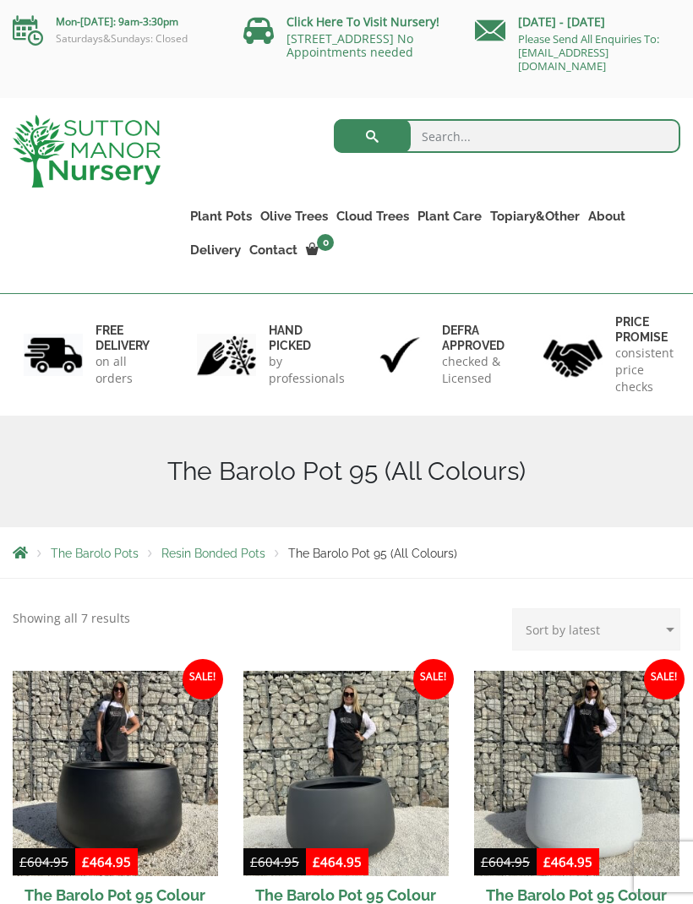 This screenshot has width=693, height=904. Describe the element at coordinates (400, 355) in the screenshot. I see `img: 3.jpg` at that location.